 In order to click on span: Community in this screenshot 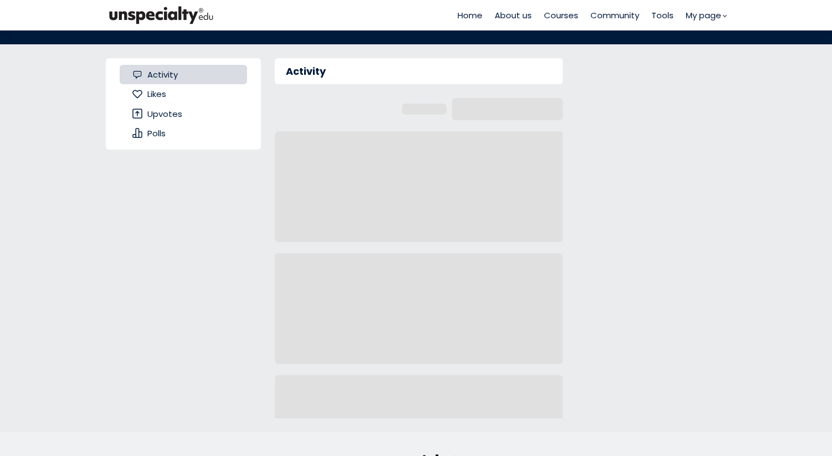, I will do `click(615, 15)`.